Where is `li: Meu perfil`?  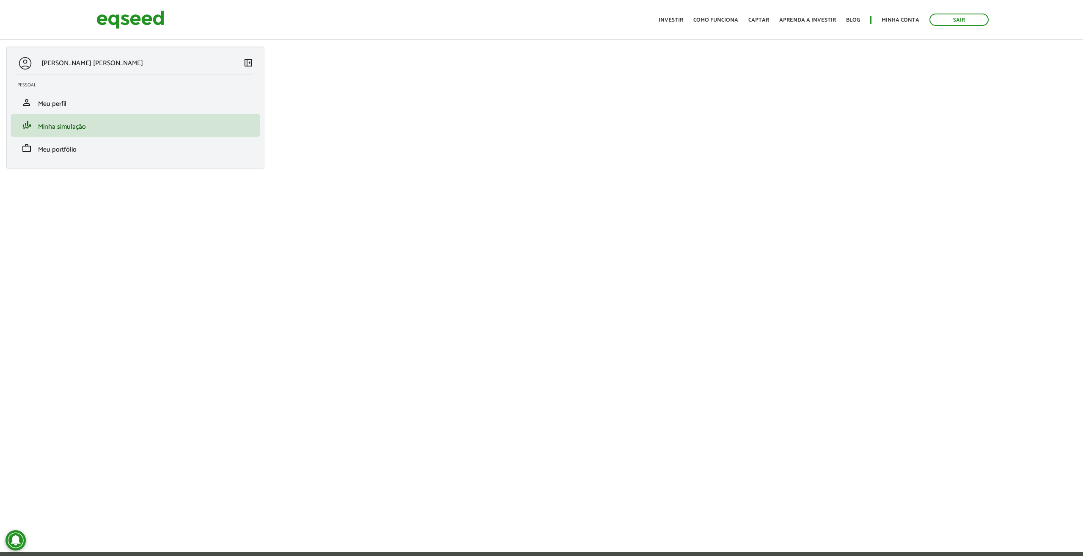
li: Meu perfil is located at coordinates (135, 102).